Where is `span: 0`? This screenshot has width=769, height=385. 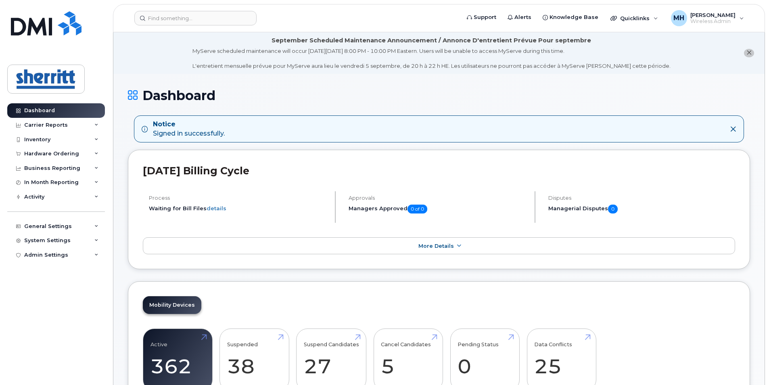 span: 0 is located at coordinates (613, 209).